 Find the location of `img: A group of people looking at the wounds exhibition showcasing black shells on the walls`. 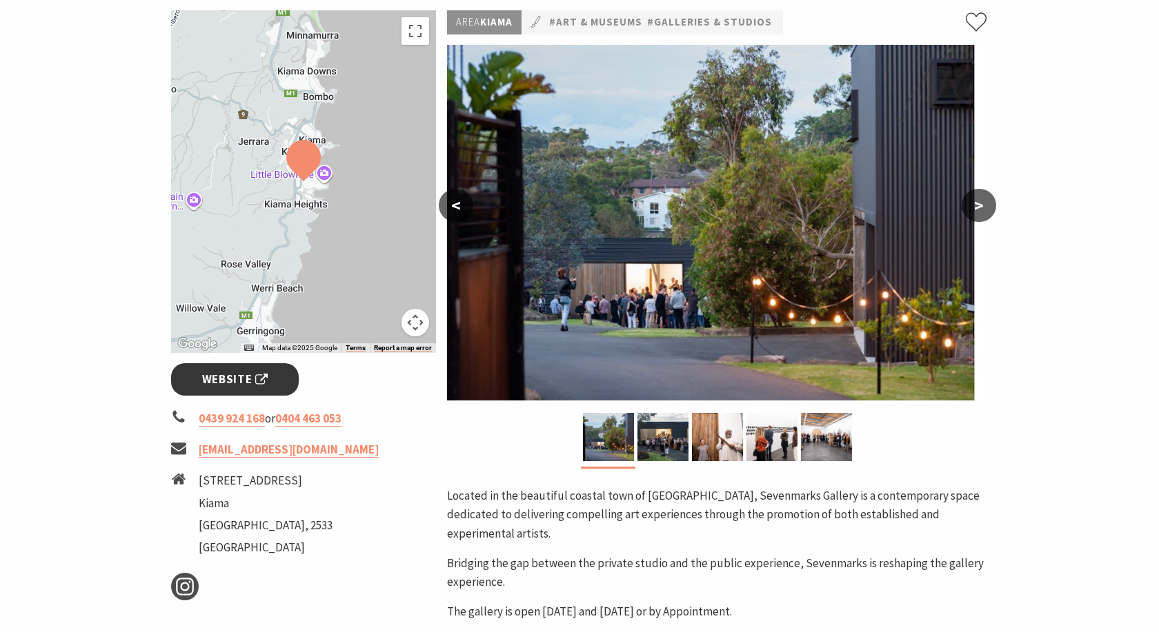

img: A group of people looking at the wounds exhibition showcasing black shells on the walls is located at coordinates (772, 437).